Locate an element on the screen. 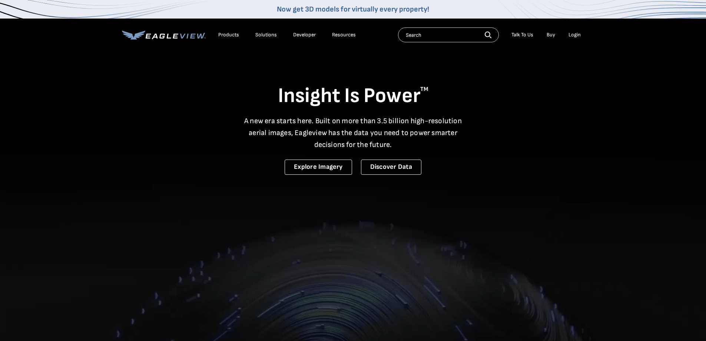  div: Resources is located at coordinates (344, 35).